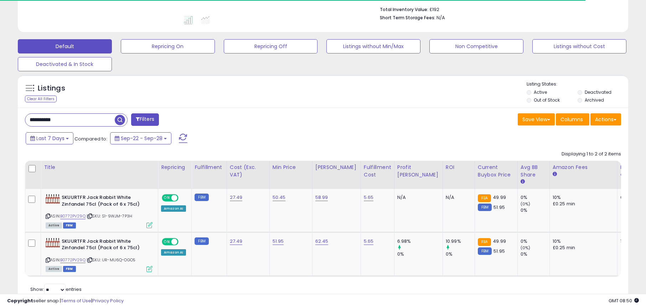 This screenshot has height=308, width=646. What do you see at coordinates (578, 84) in the screenshot?
I see `p: Listing States:` at bounding box center [578, 84].